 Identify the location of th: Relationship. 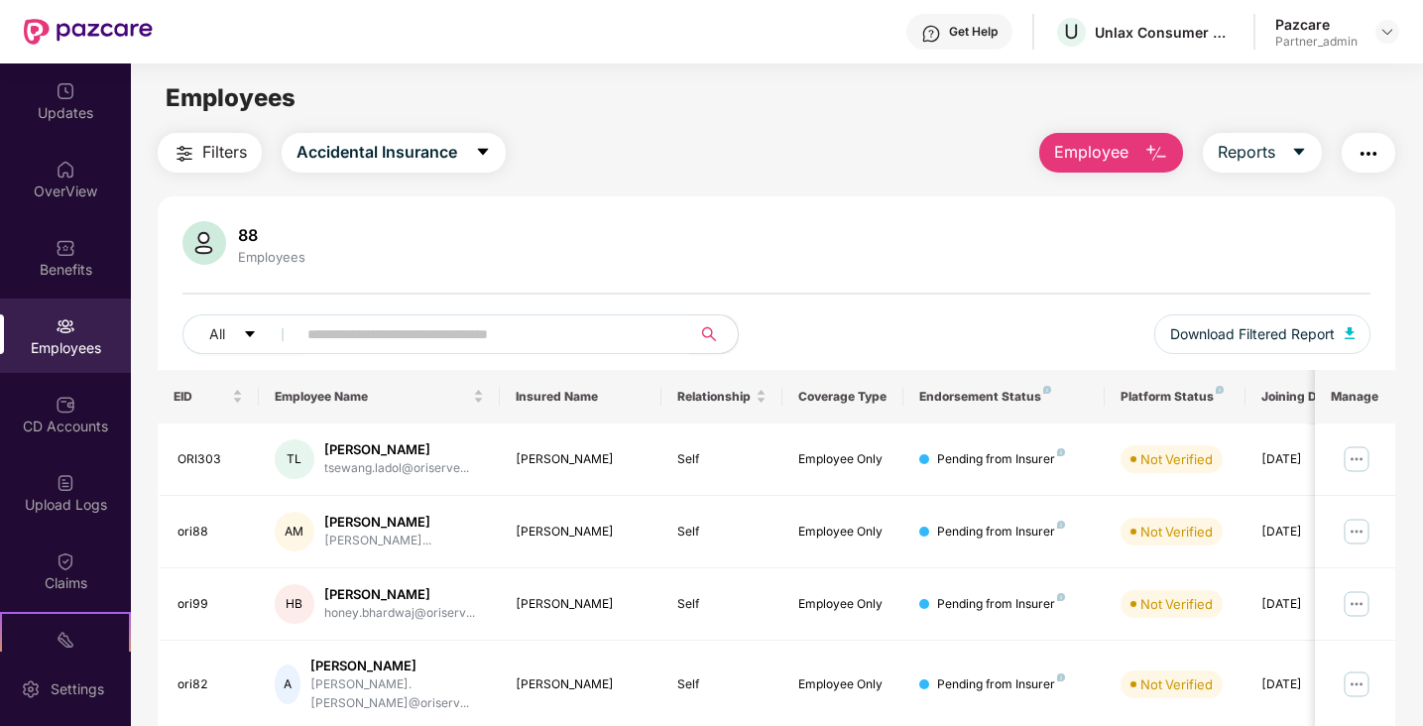
(722, 397).